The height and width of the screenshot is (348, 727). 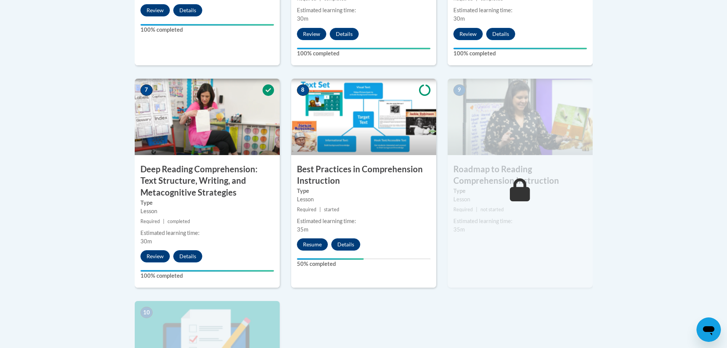 I want to click on h3: Roadmap to Reading Comprehension Instruction, so click(x=520, y=175).